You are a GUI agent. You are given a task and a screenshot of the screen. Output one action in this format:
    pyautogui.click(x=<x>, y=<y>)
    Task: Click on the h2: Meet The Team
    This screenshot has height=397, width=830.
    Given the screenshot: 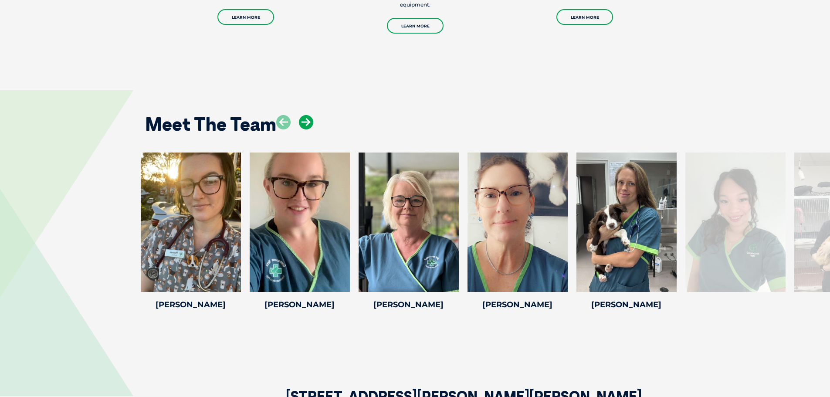 What is the action you would take?
    pyautogui.click(x=210, y=124)
    